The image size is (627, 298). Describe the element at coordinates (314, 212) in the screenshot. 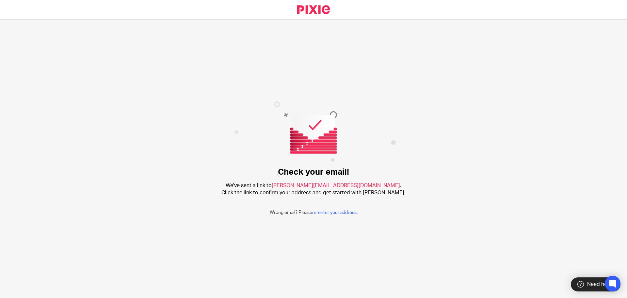

I see `p: Wrong email? Please .` at that location.